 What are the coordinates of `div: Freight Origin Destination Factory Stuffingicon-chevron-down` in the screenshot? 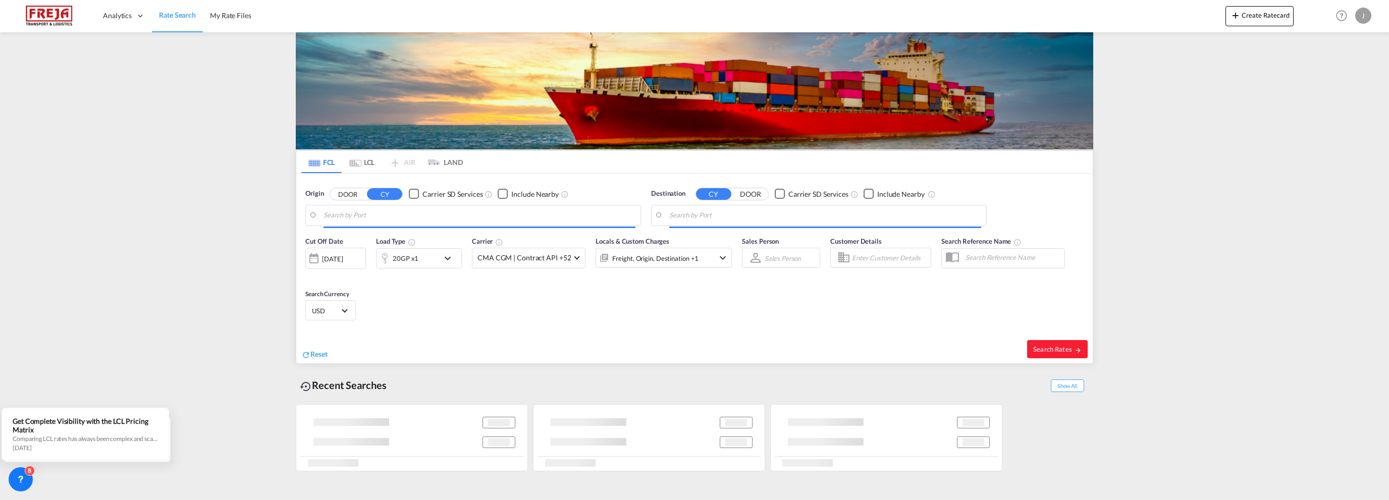 It's located at (664, 258).